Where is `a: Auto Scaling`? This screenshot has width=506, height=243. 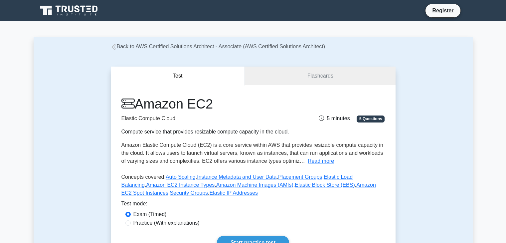 a: Auto Scaling is located at coordinates (181, 177).